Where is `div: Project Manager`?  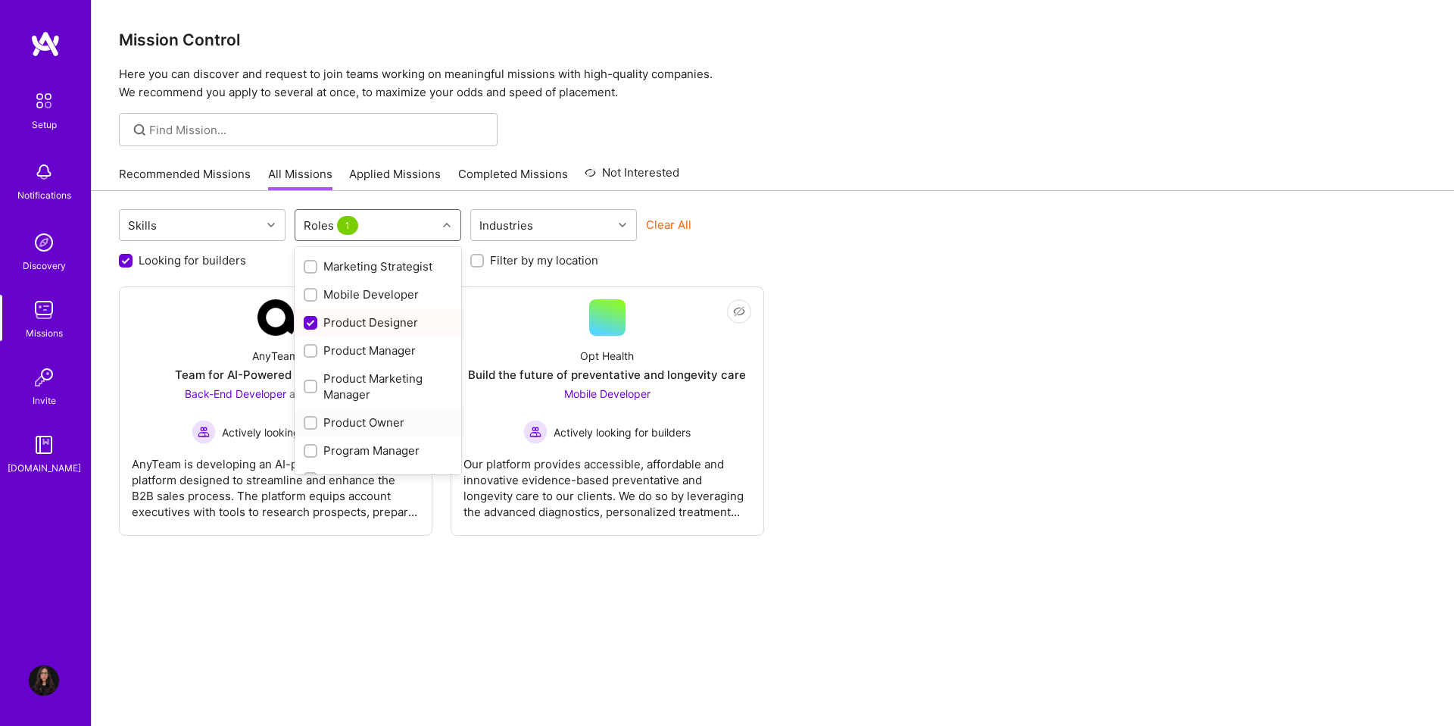 div: Project Manager is located at coordinates (378, 478).